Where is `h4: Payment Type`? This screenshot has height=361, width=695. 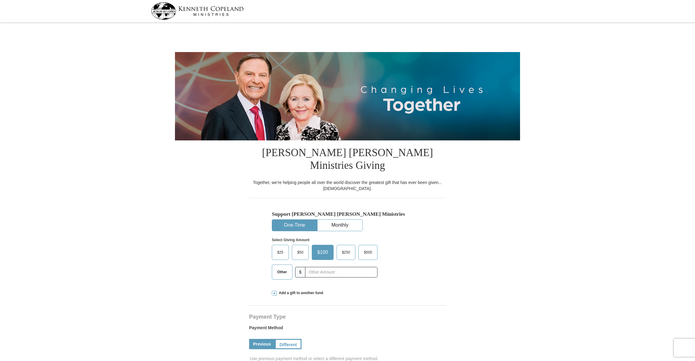
h4: Payment Type is located at coordinates (347, 317).